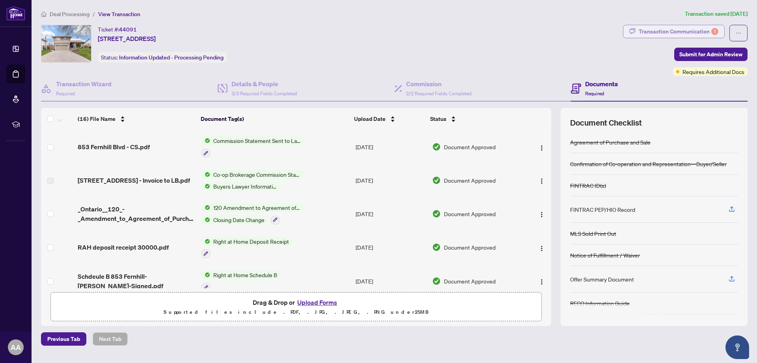 This screenshot has height=363, width=757. Describe the element at coordinates (241, 281) in the screenshot. I see `button: Status IconRight at Home Schedule B` at that location.